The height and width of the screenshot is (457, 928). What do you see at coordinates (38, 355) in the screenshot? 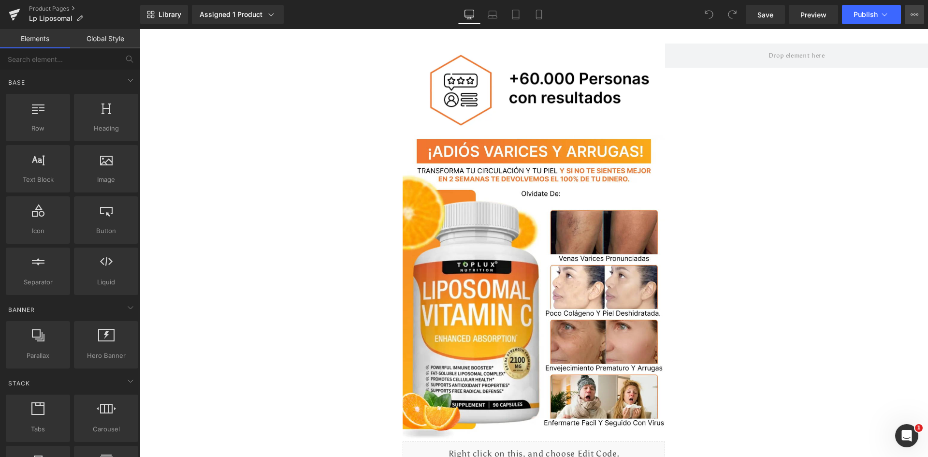
I see `span: Parallax` at bounding box center [38, 355].